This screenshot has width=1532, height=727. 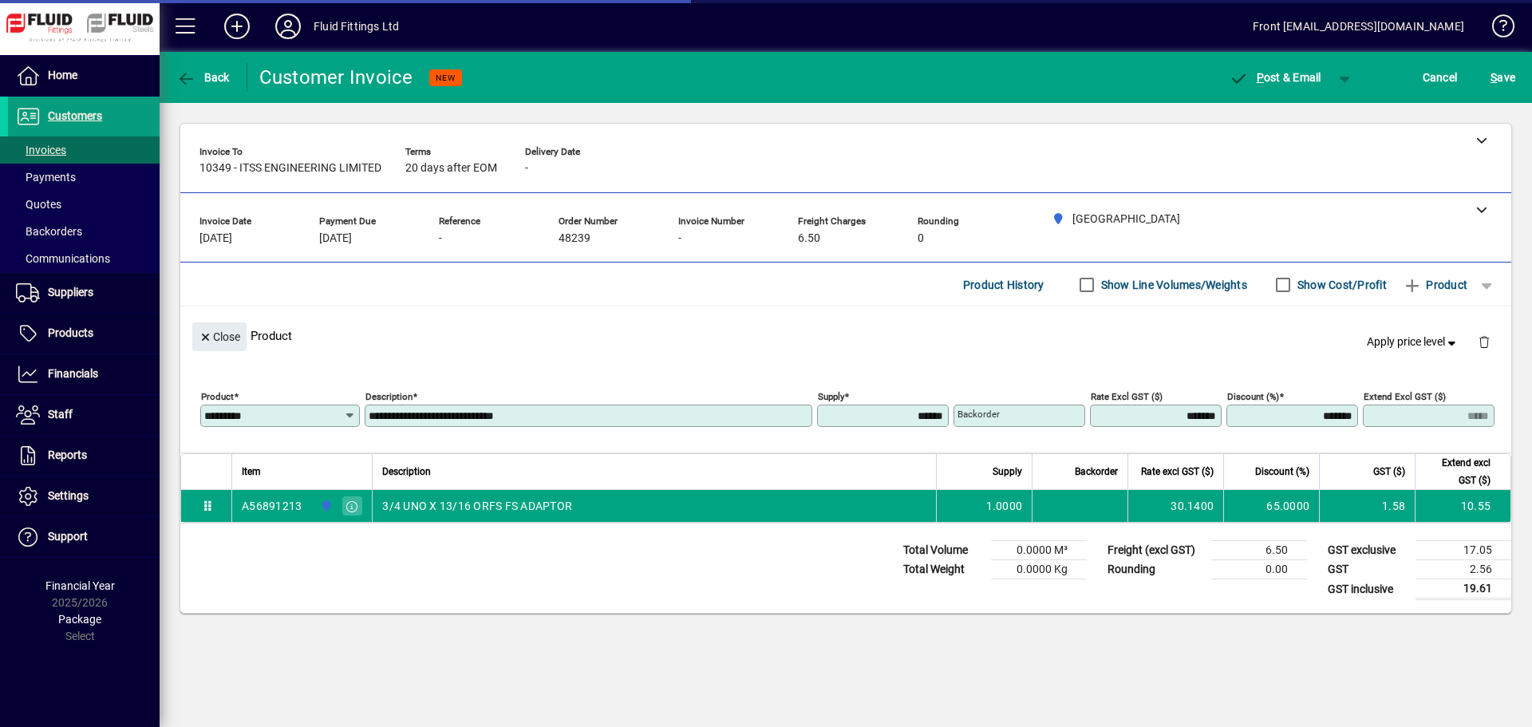 What do you see at coordinates (445, 77) in the screenshot?
I see `span: NEW` at bounding box center [445, 77].